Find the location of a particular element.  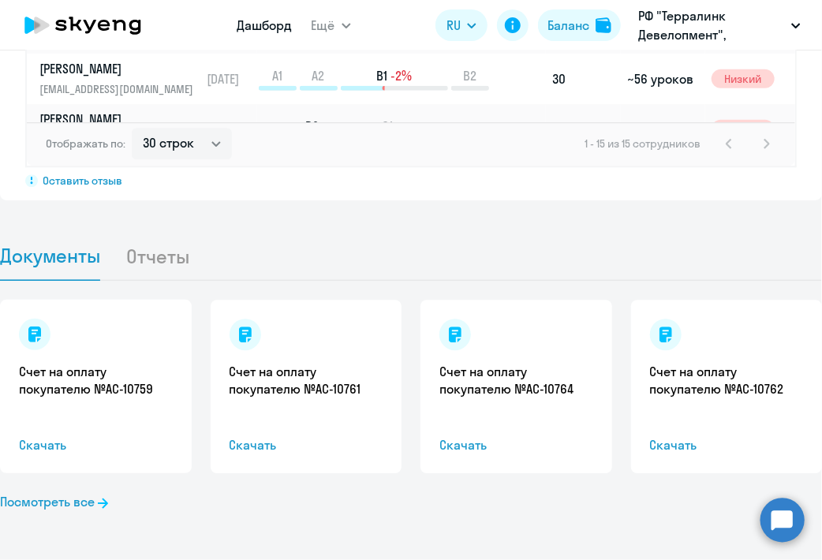

a: Счет на оплату покупателю №AC-10762 is located at coordinates (727, 380).